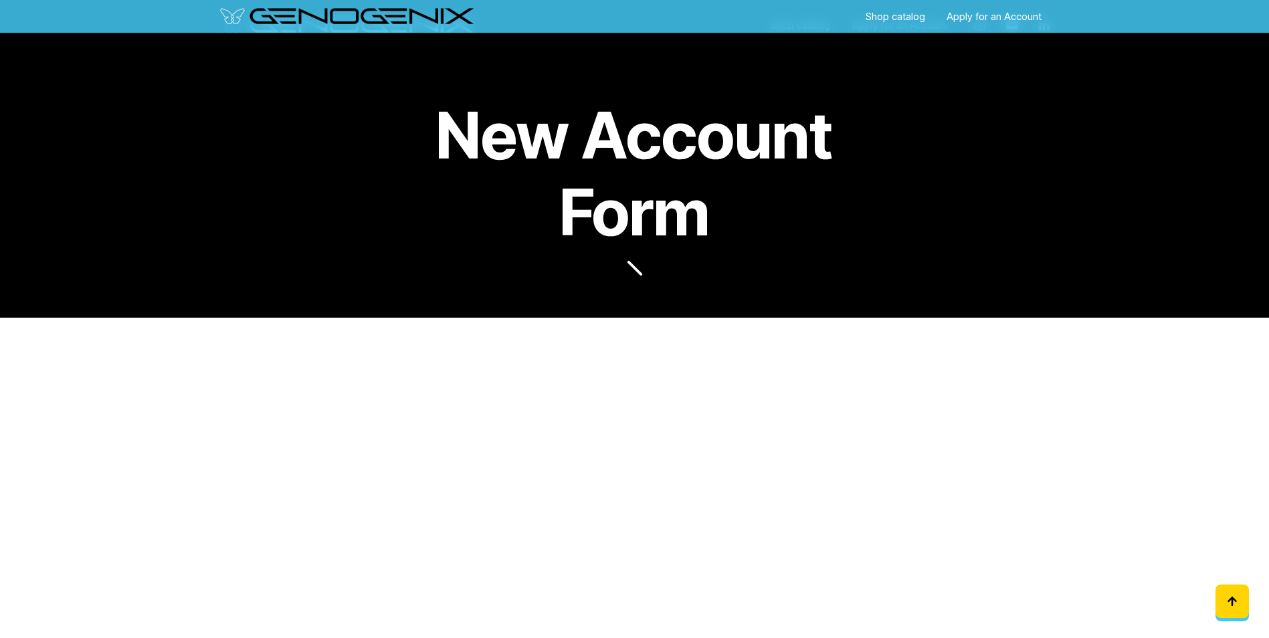 The image size is (1269, 638). I want to click on button: Go to top, so click(1232, 602).